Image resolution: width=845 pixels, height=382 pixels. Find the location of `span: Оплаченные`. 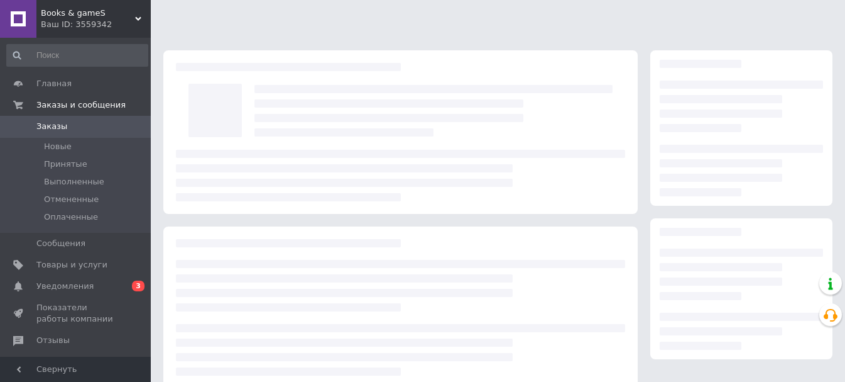

span: Оплаченные is located at coordinates (71, 217).